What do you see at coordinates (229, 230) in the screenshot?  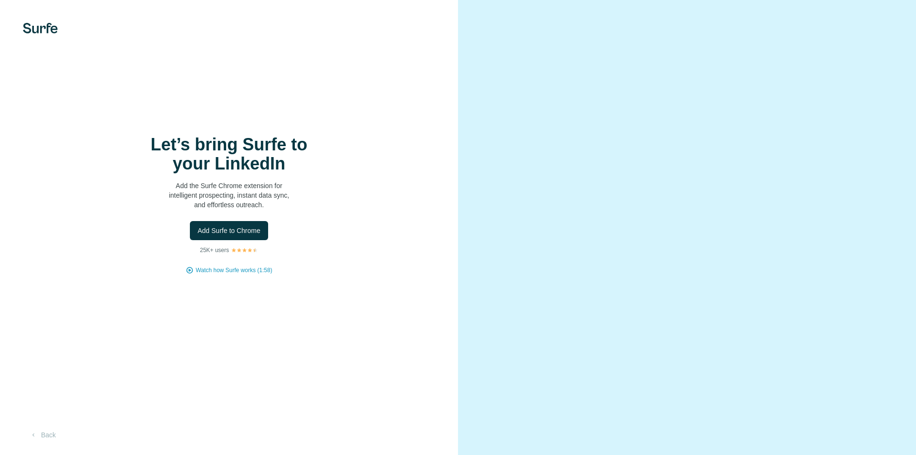 I see `button: Add Surfe to Chrome` at bounding box center [229, 230].